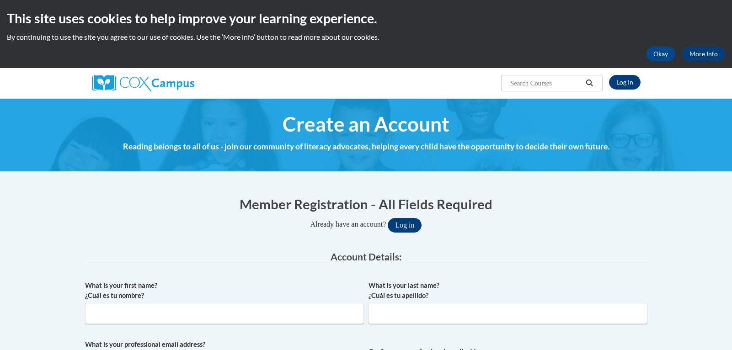  Describe the element at coordinates (404, 225) in the screenshot. I see `button: Log in` at that location.